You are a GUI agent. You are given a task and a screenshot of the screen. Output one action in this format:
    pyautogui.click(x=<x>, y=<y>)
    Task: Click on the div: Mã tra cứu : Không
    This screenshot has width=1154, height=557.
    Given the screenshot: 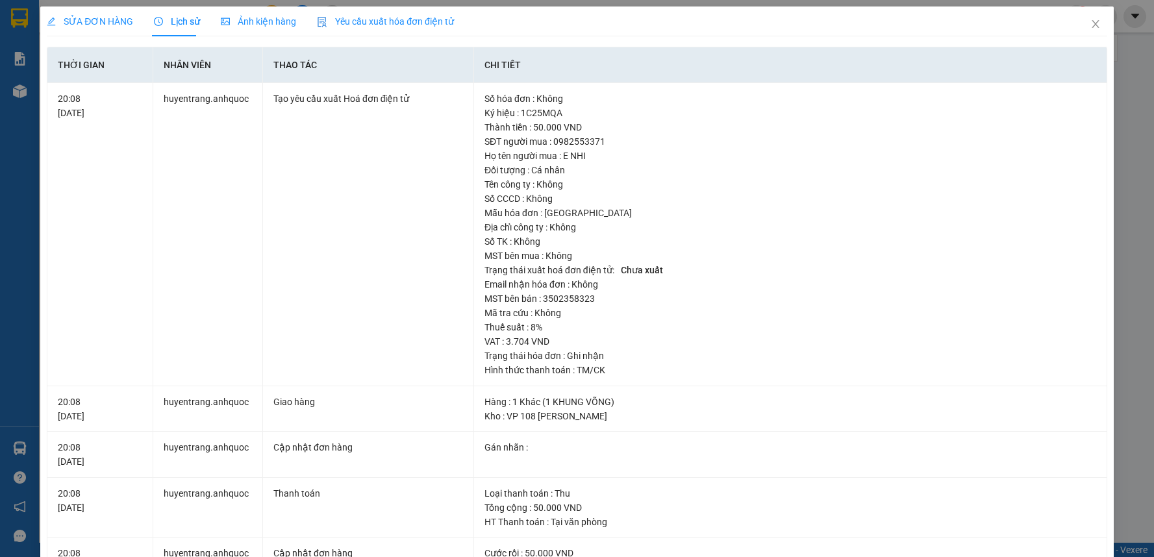 What is the action you would take?
    pyautogui.click(x=790, y=313)
    